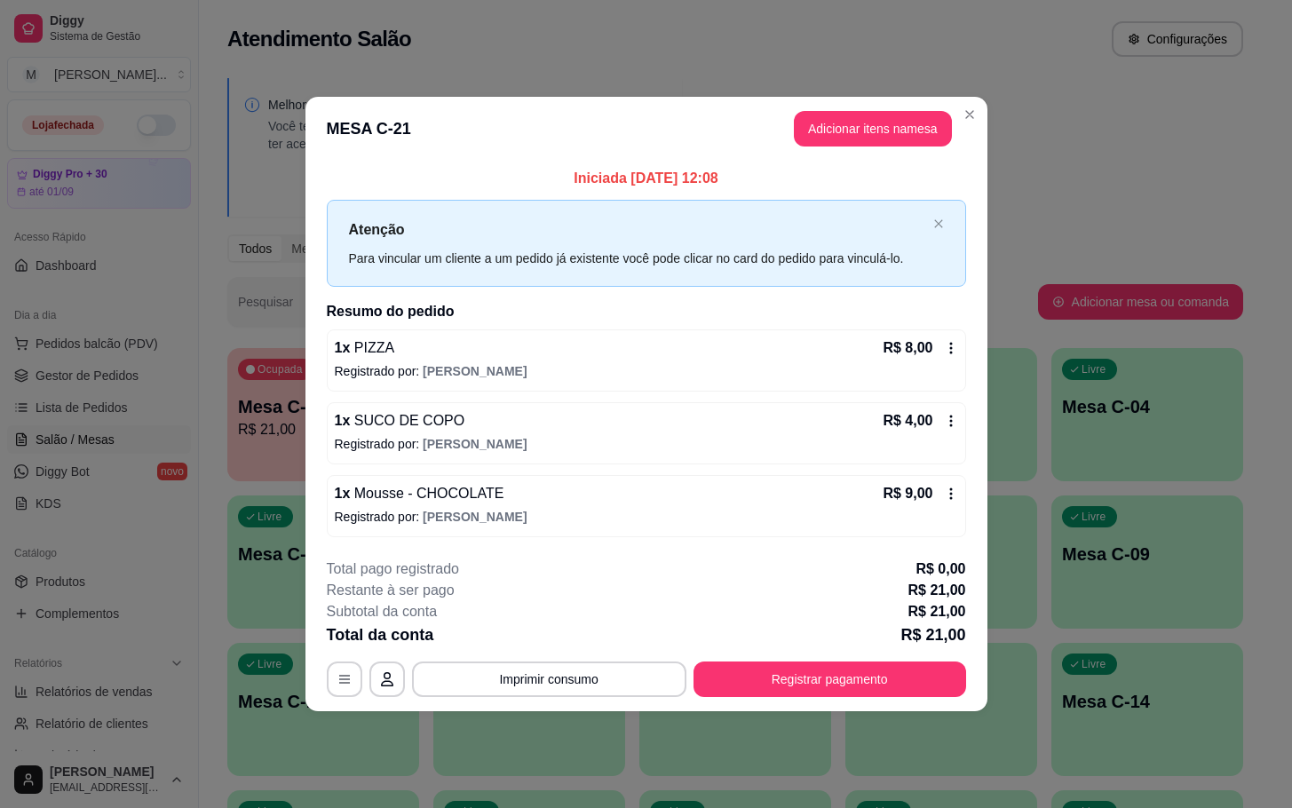 The width and height of the screenshot is (1292, 808). What do you see at coordinates (382, 612) in the screenshot?
I see `p: Subtotal da conta` at bounding box center [382, 612].